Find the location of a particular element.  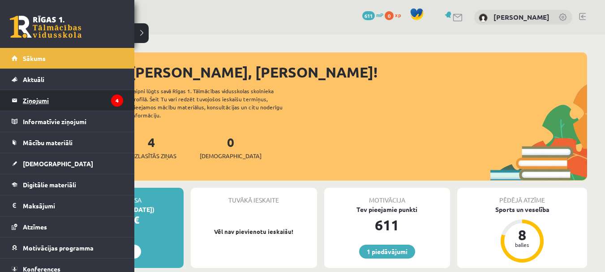

div: Pēdējā atzīme is located at coordinates (522, 196).